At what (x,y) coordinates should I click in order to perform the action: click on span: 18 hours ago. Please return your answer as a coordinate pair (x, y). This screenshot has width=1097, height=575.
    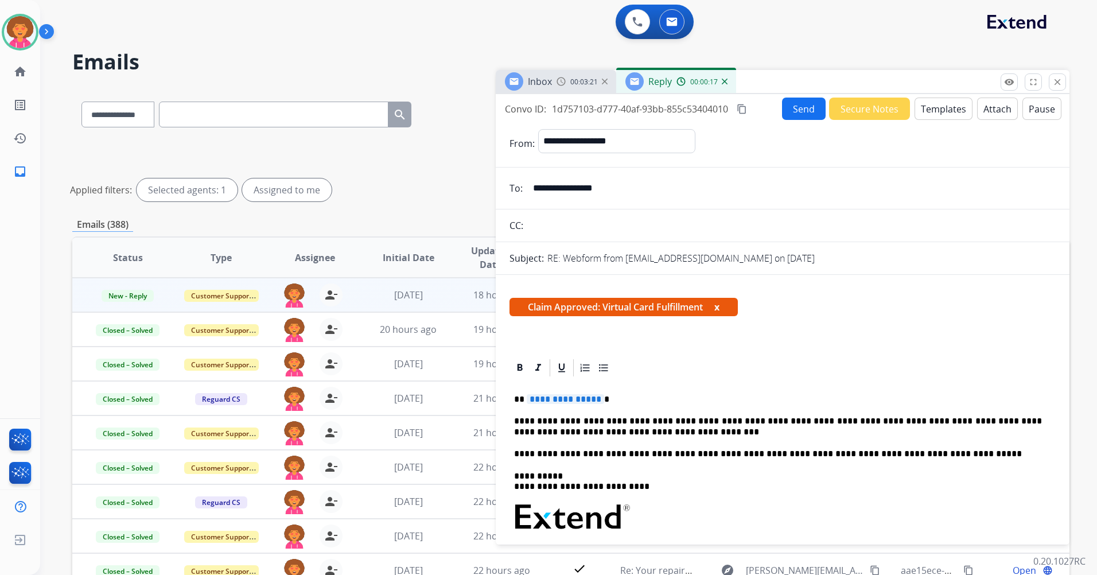
    Looking at the image, I should click on (501, 295).